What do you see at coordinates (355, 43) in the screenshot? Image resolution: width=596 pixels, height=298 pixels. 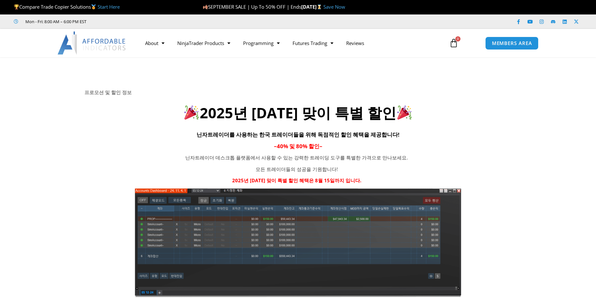 I see `a: Reviews` at bounding box center [355, 43].